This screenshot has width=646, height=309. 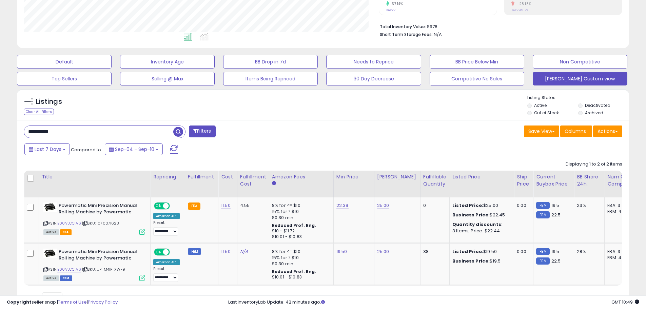 What do you see at coordinates (72, 302) in the screenshot?
I see `a: Terms of Use` at bounding box center [72, 302].